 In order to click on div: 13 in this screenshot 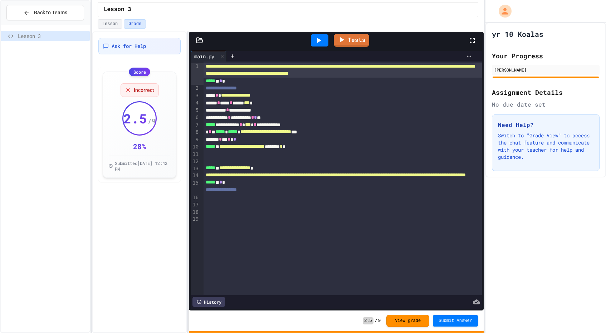, I will do `click(195, 169)`.